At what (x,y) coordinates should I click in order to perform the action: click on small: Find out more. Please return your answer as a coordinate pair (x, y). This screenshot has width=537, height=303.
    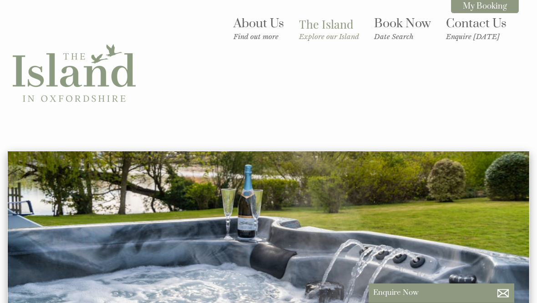
    Looking at the image, I should click on (258, 36).